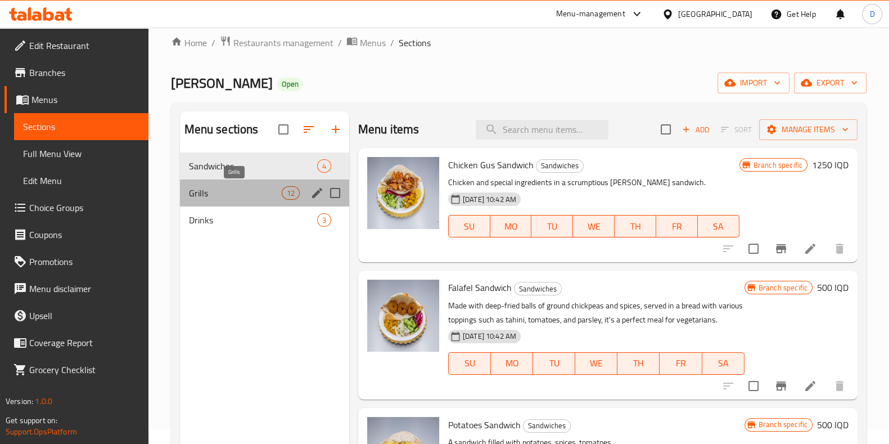  I want to click on span: Select section, so click(666, 129).